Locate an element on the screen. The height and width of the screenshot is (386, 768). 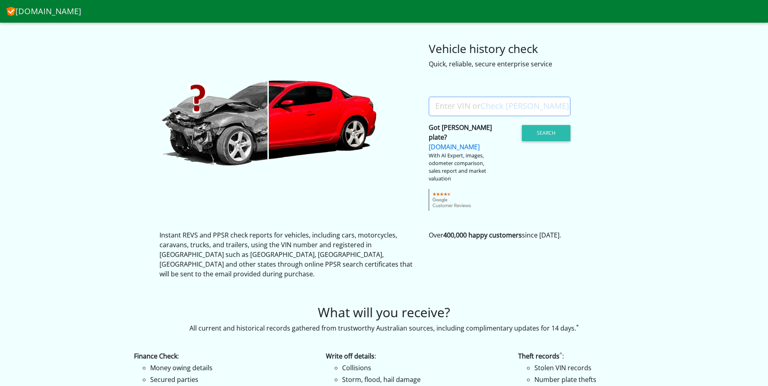
li: Storm, flood, hail damage is located at coordinates (424, 380).